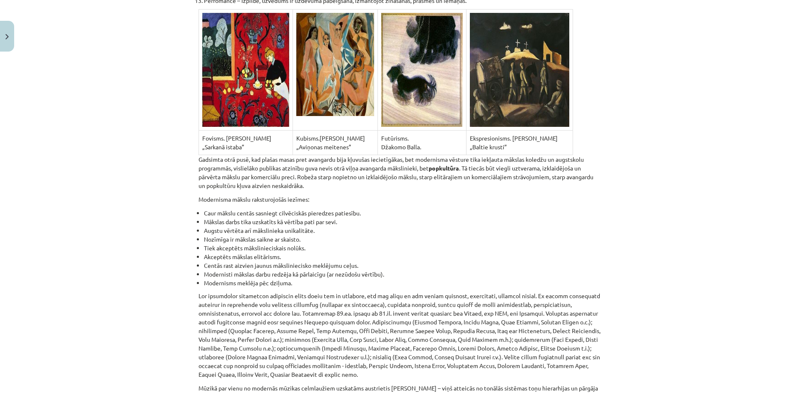  I want to click on li: Augstu vērtēta arī mākslinieka unikalitāte., so click(402, 231).